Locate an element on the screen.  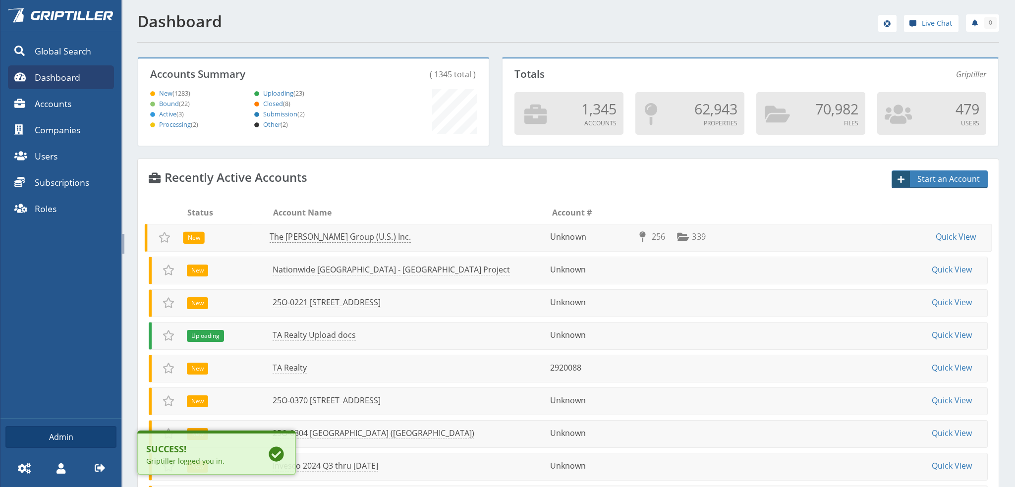
div: ( 1345 total ) is located at coordinates (412, 74).